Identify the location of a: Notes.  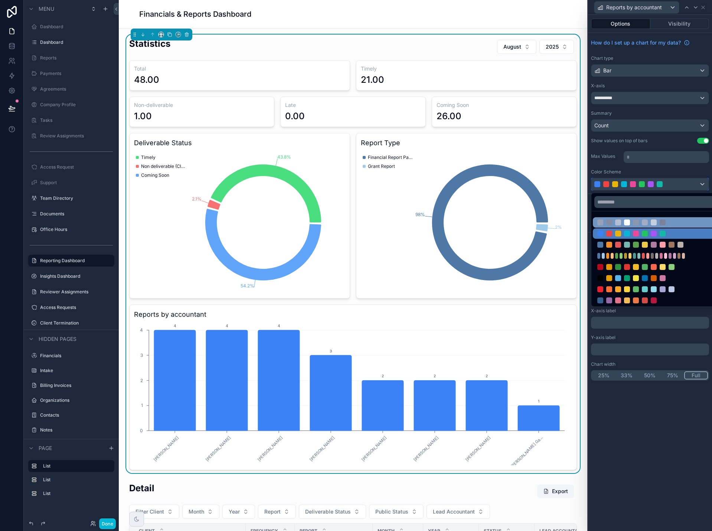
(76, 430).